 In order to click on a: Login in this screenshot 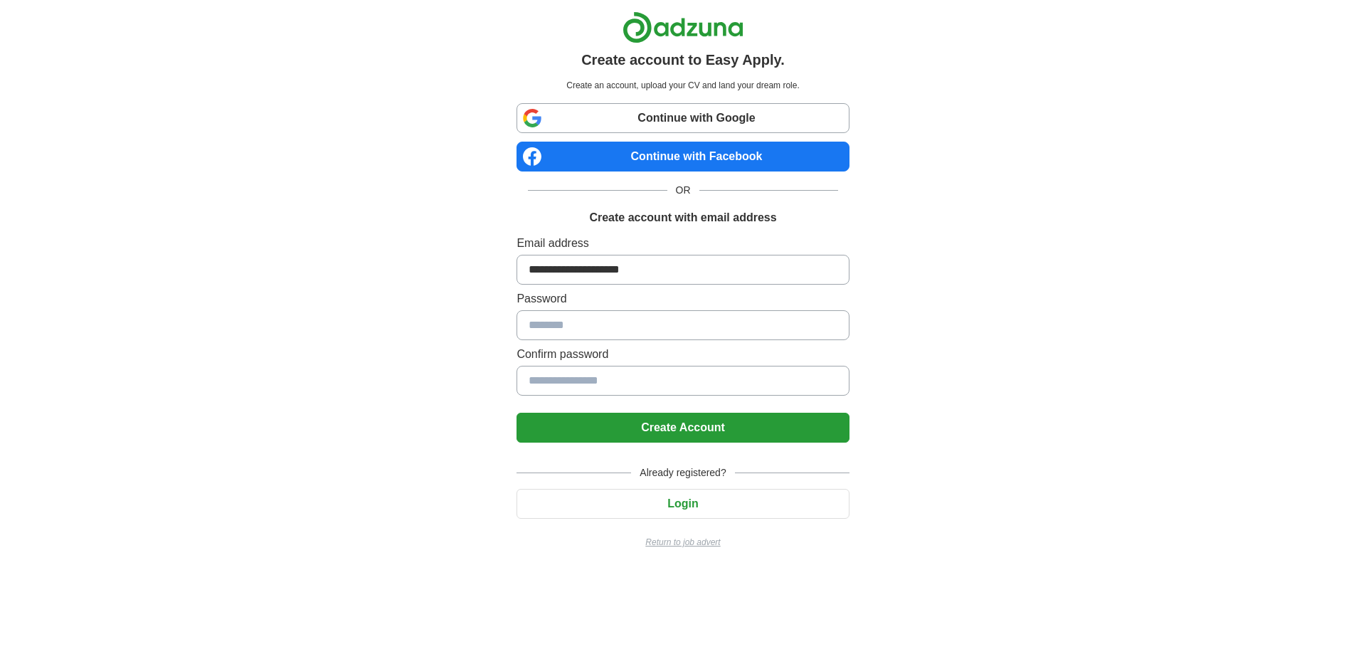, I will do `click(682, 503)`.